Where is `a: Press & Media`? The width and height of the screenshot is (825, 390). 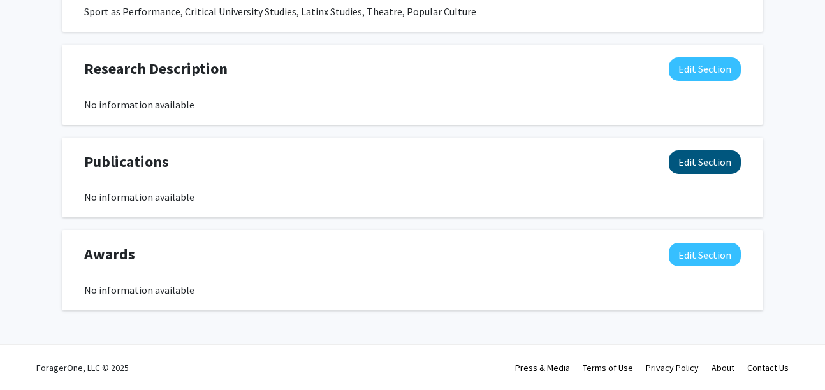
a: Press & Media is located at coordinates (542, 368).